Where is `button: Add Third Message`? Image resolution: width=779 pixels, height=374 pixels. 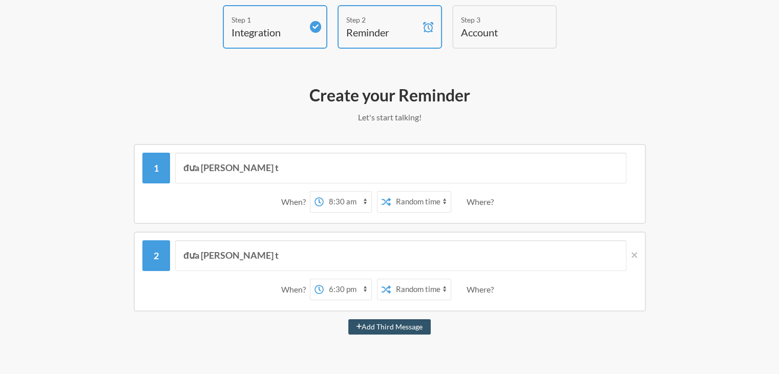
button: Add Third Message is located at coordinates (390, 327).